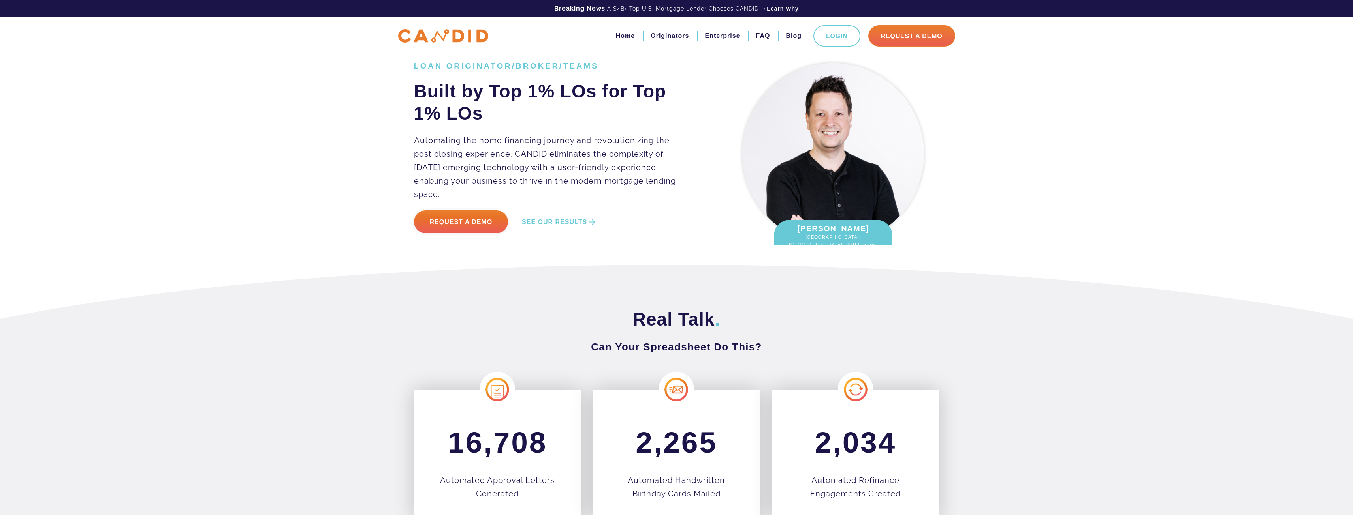 The width and height of the screenshot is (1353, 515). What do you see at coordinates (461, 222) in the screenshot?
I see `a: Request a Demo` at bounding box center [461, 222].